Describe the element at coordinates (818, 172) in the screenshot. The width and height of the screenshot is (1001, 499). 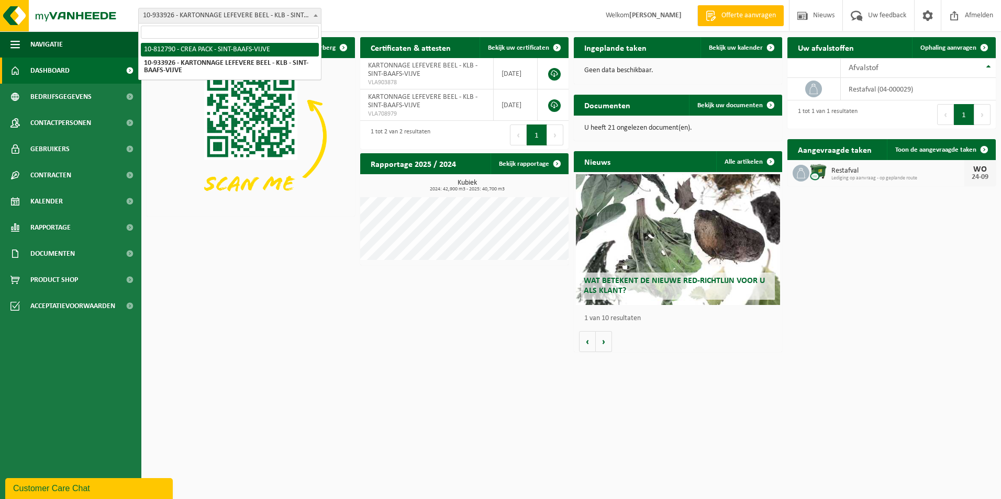
I see `img: WB-1100-CU` at that location.